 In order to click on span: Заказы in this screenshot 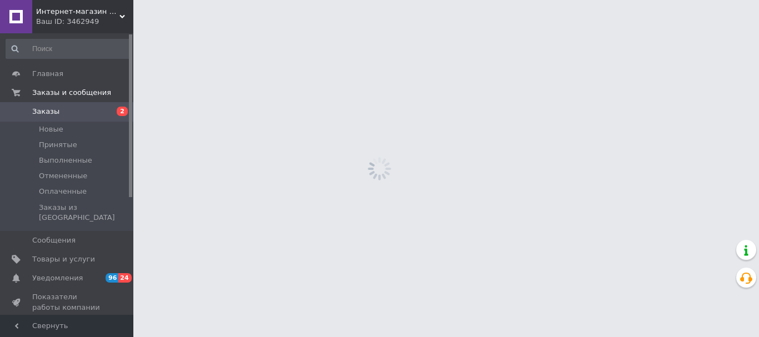, I will do `click(46, 112)`.